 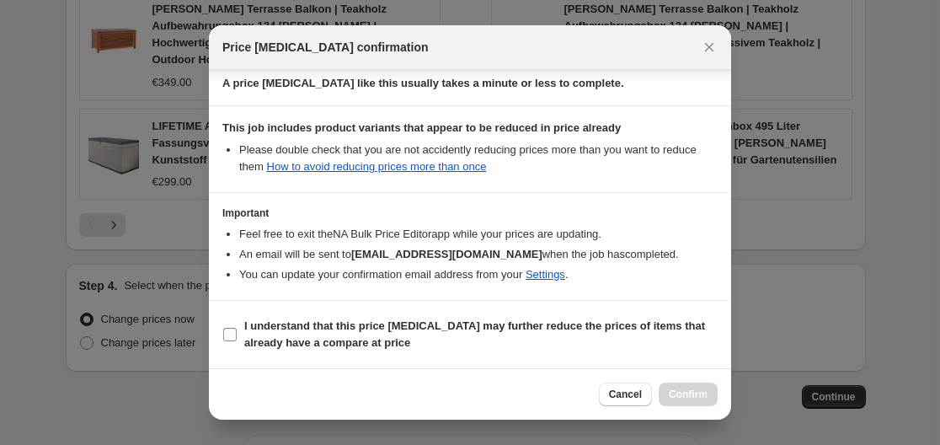 What do you see at coordinates (625, 394) in the screenshot?
I see `button: Cancel` at bounding box center [625, 394].